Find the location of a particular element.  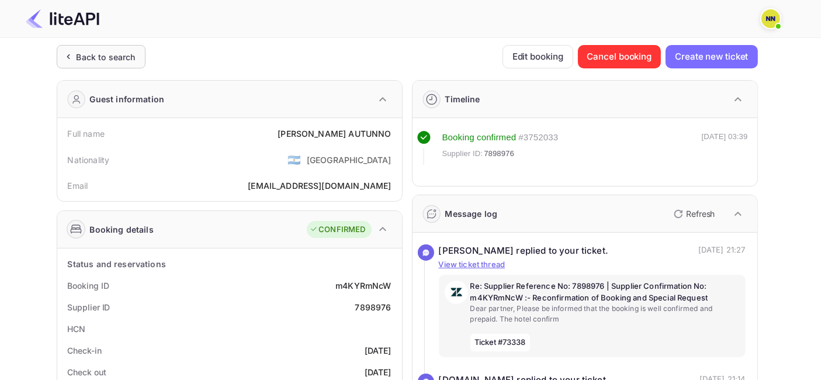

div: Supplier ID is located at coordinates (89, 307).